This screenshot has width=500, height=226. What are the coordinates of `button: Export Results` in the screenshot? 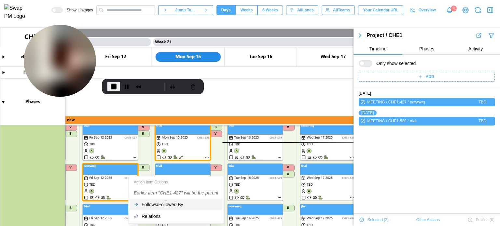 It's located at (479, 35).